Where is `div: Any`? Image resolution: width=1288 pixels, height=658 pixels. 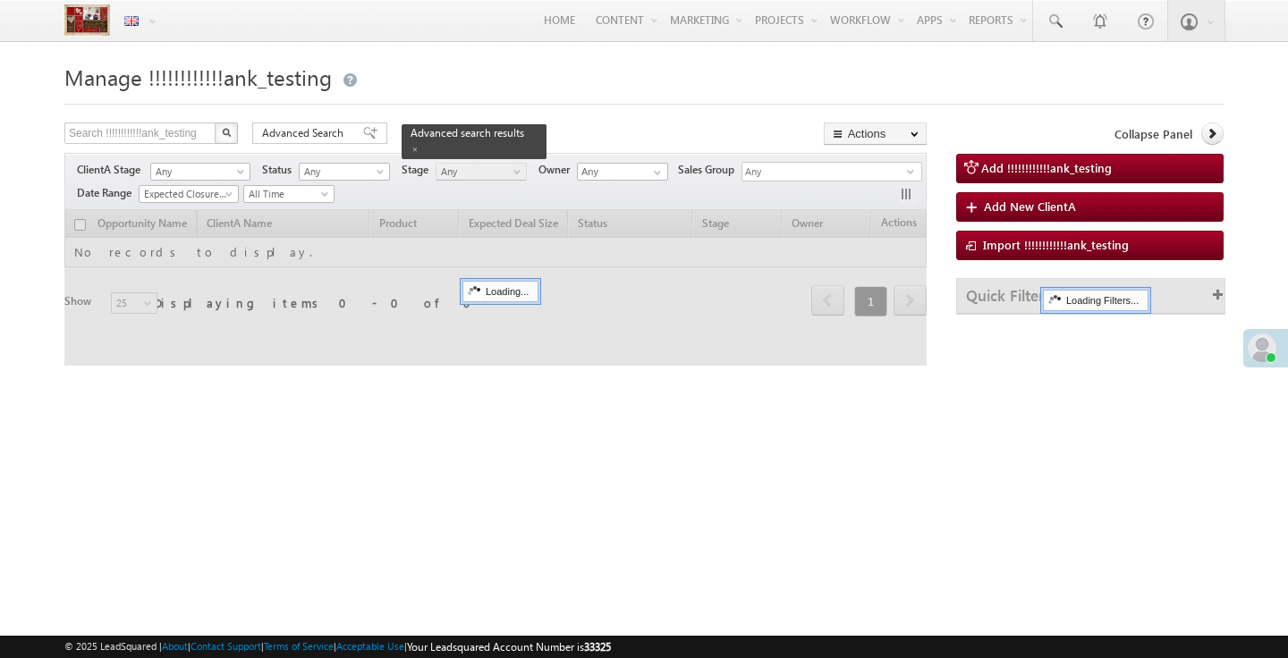 div: Any is located at coordinates (832, 172).